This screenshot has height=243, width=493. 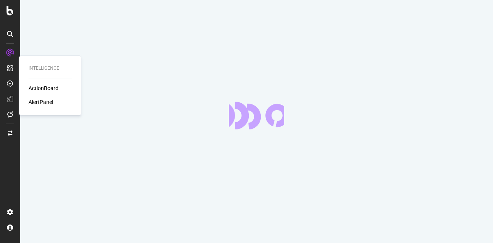 I want to click on div: Intelligence, so click(x=50, y=68).